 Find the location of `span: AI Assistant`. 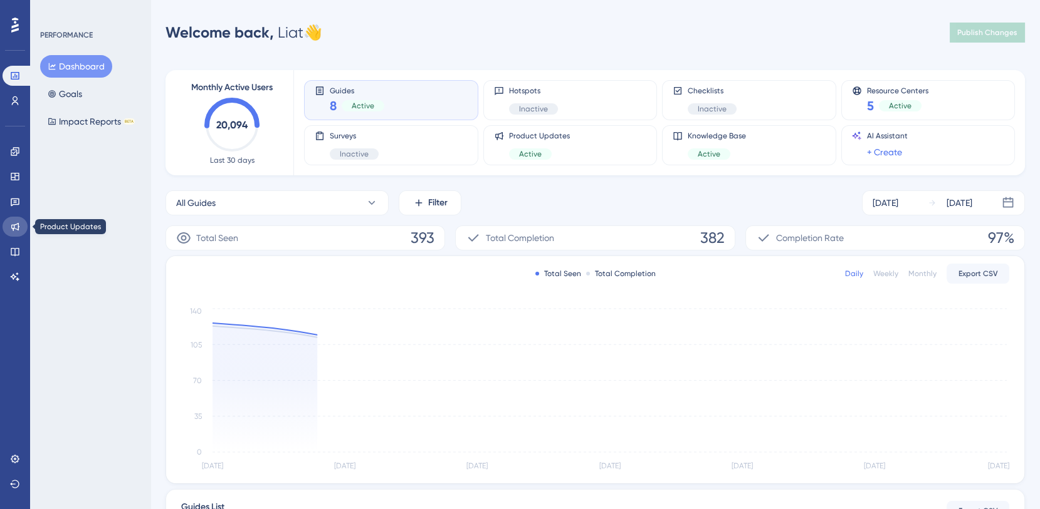

span: AI Assistant is located at coordinates (887, 136).